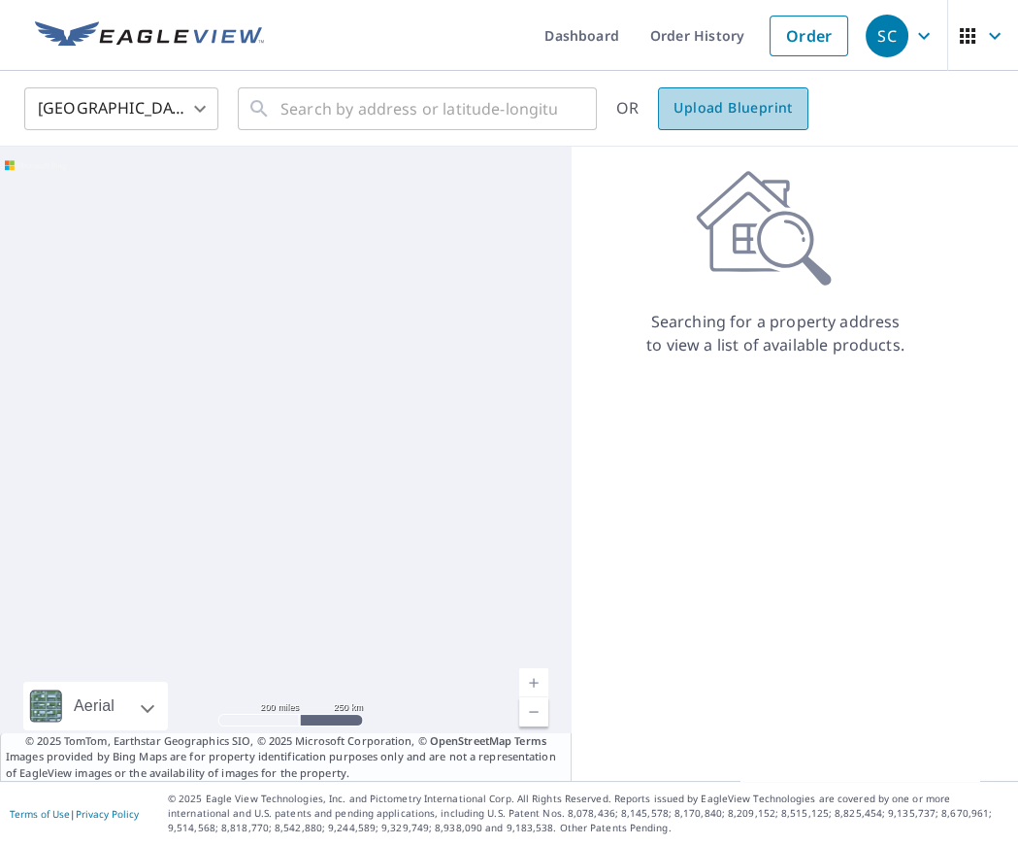 The image size is (1018, 845). What do you see at coordinates (530, 740) in the screenshot?
I see `a: Terms` at bounding box center [530, 740].